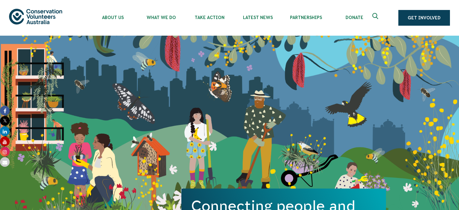 The image size is (459, 210). Describe the element at coordinates (113, 17) in the screenshot. I see `span: About Us` at that location.